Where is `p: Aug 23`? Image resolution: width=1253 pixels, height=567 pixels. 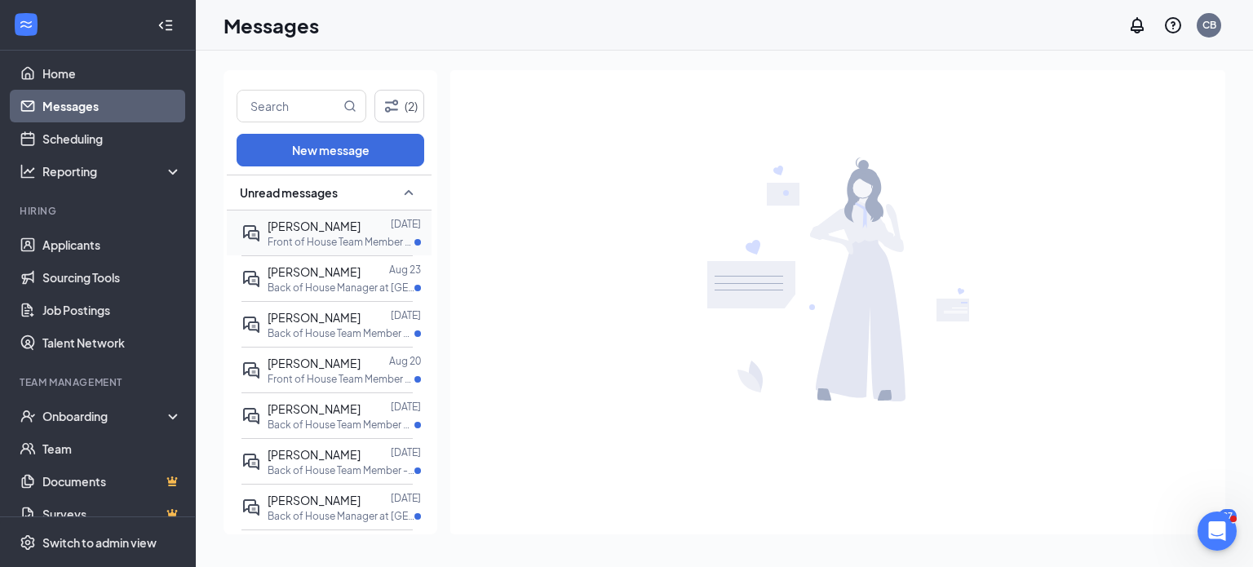 p: Aug 23 is located at coordinates (405, 269).